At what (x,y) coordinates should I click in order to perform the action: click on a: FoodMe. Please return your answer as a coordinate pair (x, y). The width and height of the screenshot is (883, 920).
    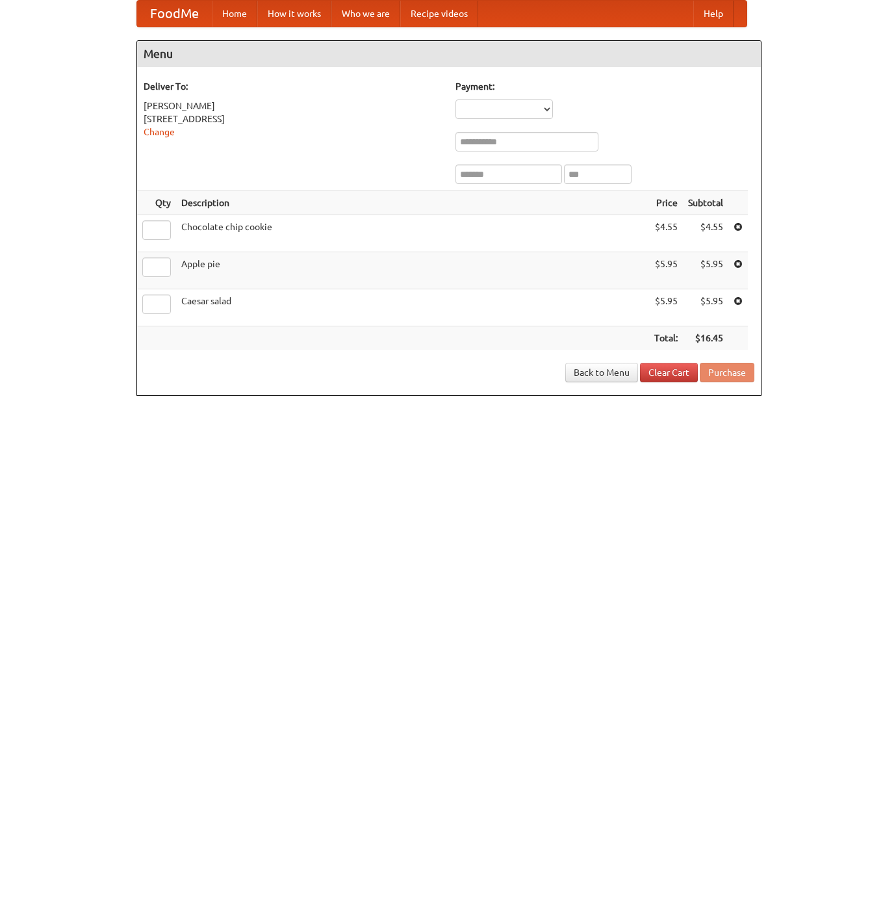
    Looking at the image, I should click on (174, 14).